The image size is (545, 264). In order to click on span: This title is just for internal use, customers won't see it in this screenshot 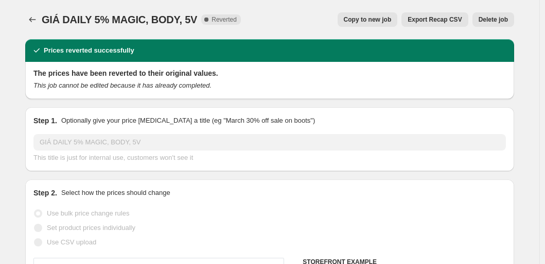, I will do `click(113, 157)`.